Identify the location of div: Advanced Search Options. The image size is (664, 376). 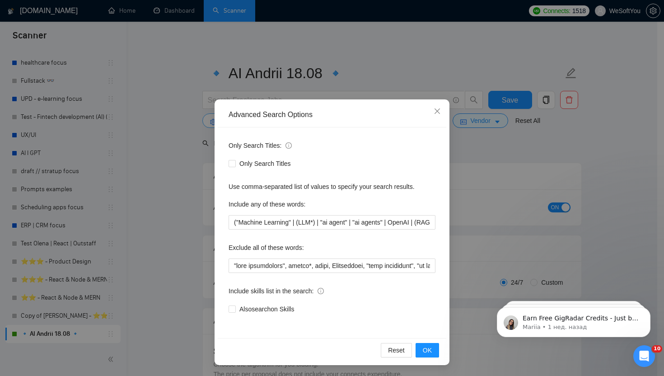
(332, 115).